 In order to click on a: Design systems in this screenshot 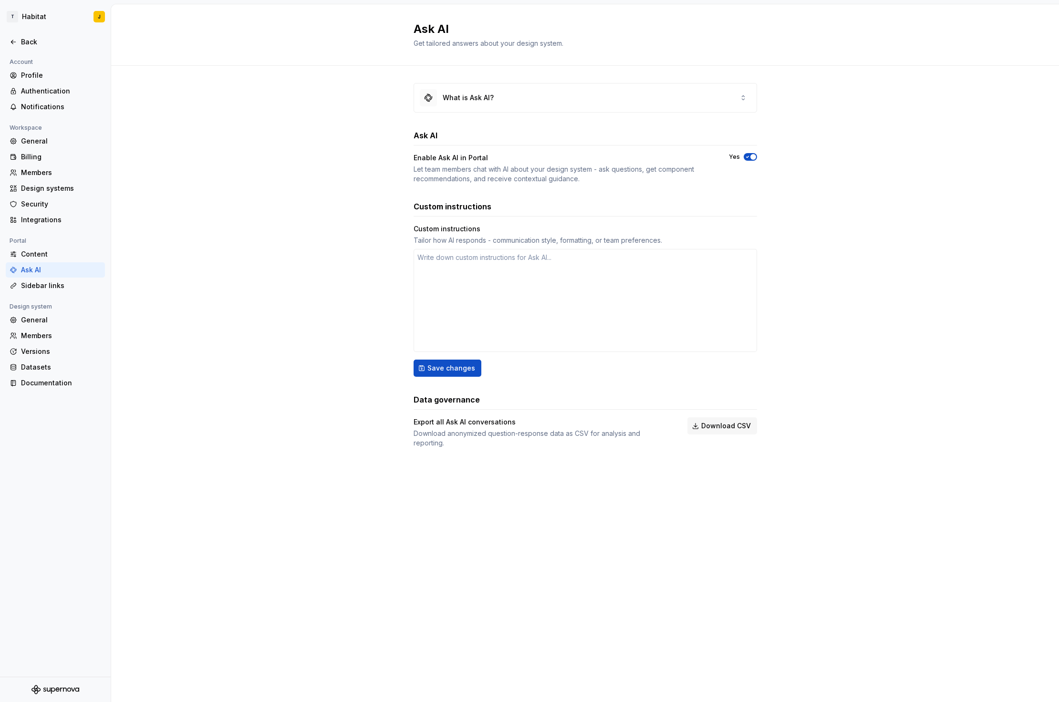, I will do `click(55, 188)`.